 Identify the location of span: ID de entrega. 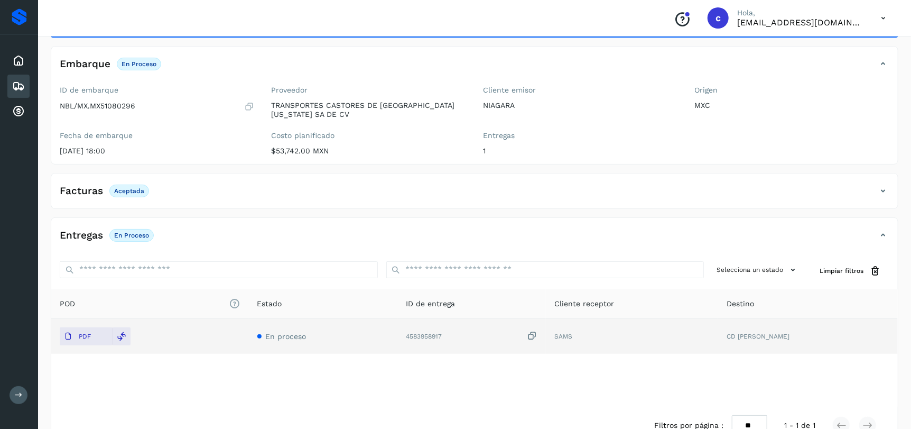
(430, 303).